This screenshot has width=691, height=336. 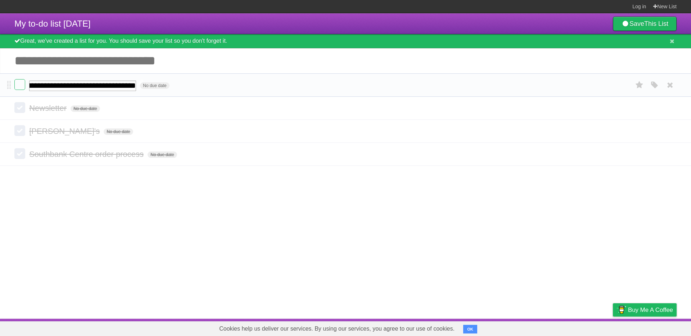 What do you see at coordinates (639, 85) in the screenshot?
I see `label: Star task` at bounding box center [639, 85].